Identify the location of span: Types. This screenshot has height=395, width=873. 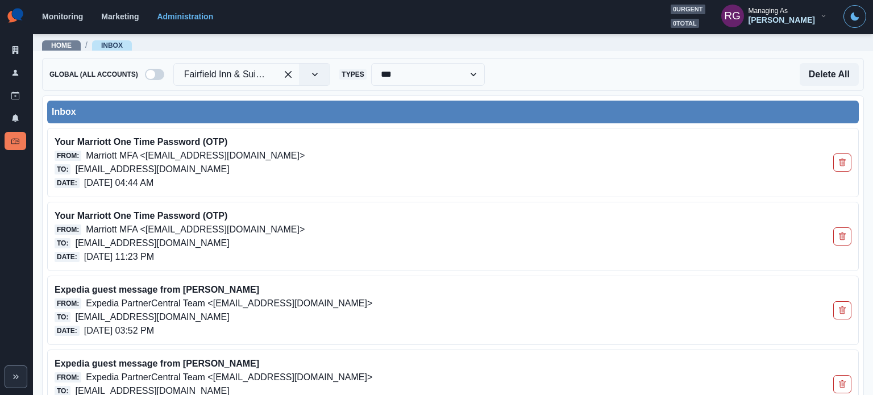
(352, 74).